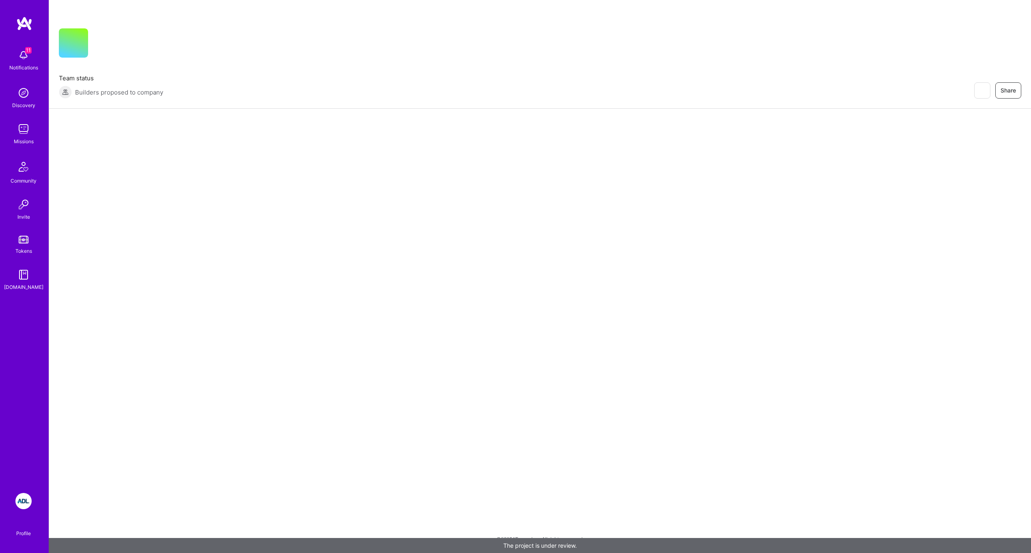  What do you see at coordinates (540, 546) in the screenshot?
I see `div: The project is under review.` at bounding box center [540, 546].